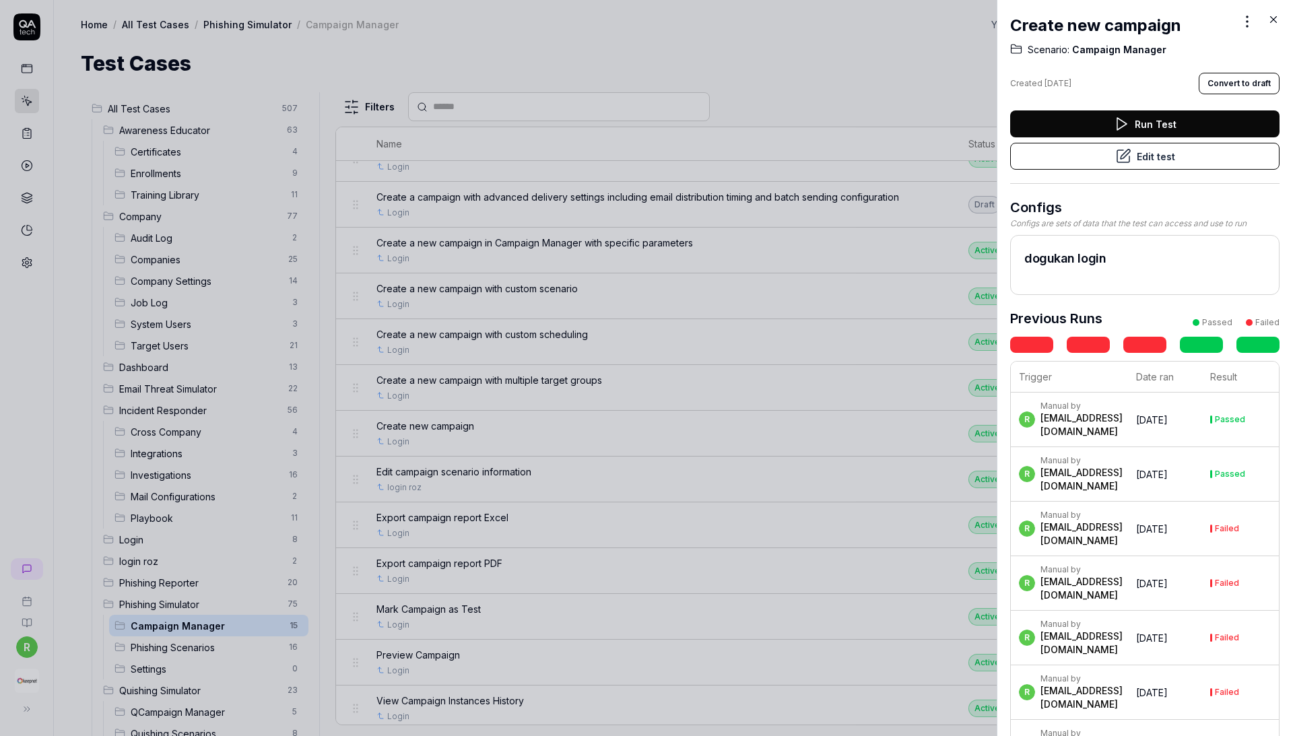  What do you see at coordinates (1239, 84) in the screenshot?
I see `button: Convert to draft` at bounding box center [1239, 84].